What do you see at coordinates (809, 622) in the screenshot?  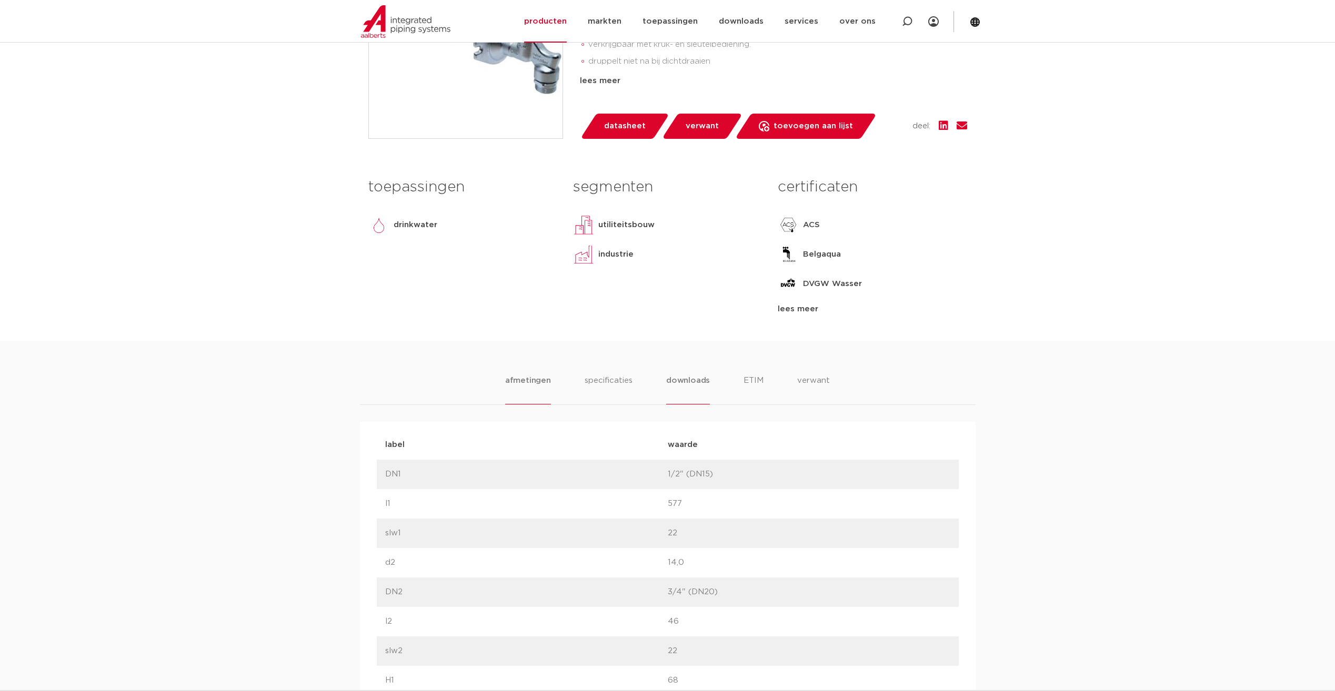 I see `p: 46` at bounding box center [809, 622].